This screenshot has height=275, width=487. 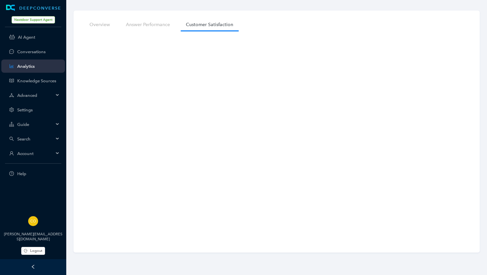 I want to click on a: LogoDEEPCONVERSE, so click(x=33, y=8).